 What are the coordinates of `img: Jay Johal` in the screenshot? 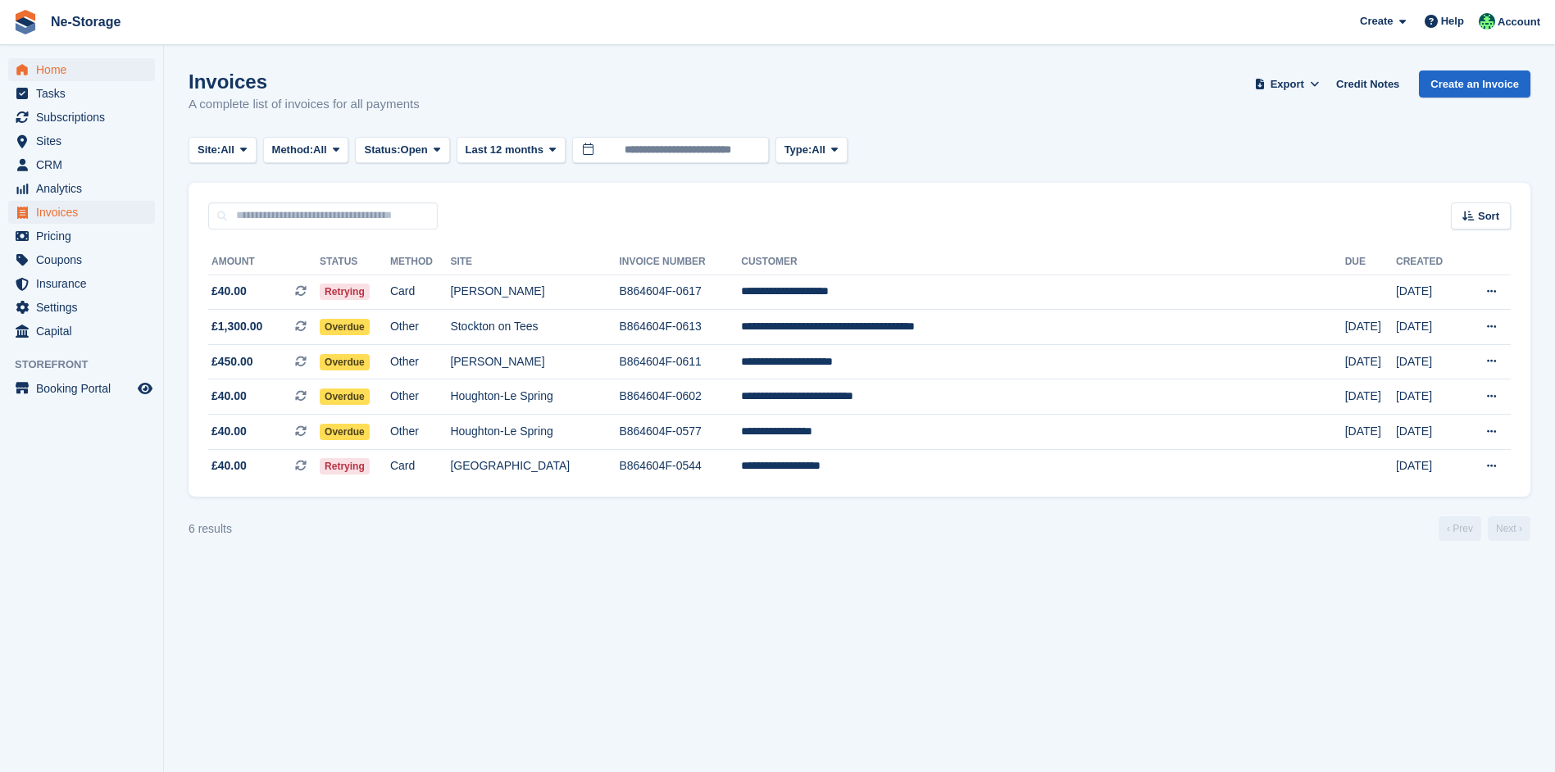 It's located at (1487, 21).